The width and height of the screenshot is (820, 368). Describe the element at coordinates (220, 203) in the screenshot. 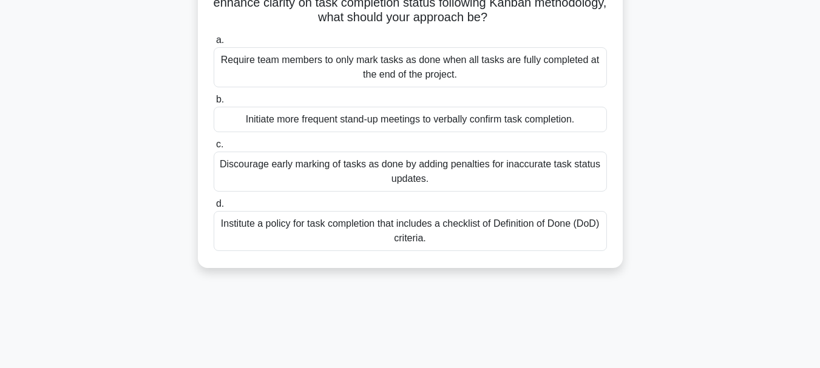

I see `span: d.` at that location.